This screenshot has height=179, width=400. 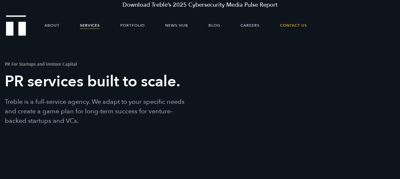 I want to click on a: Careers, so click(x=250, y=25).